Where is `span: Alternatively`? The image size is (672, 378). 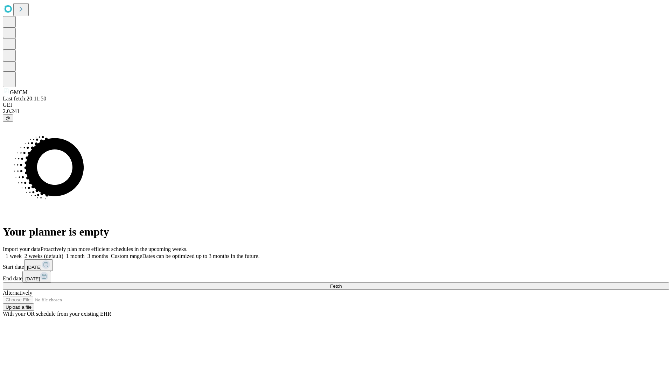 span: Alternatively is located at coordinates (17, 293).